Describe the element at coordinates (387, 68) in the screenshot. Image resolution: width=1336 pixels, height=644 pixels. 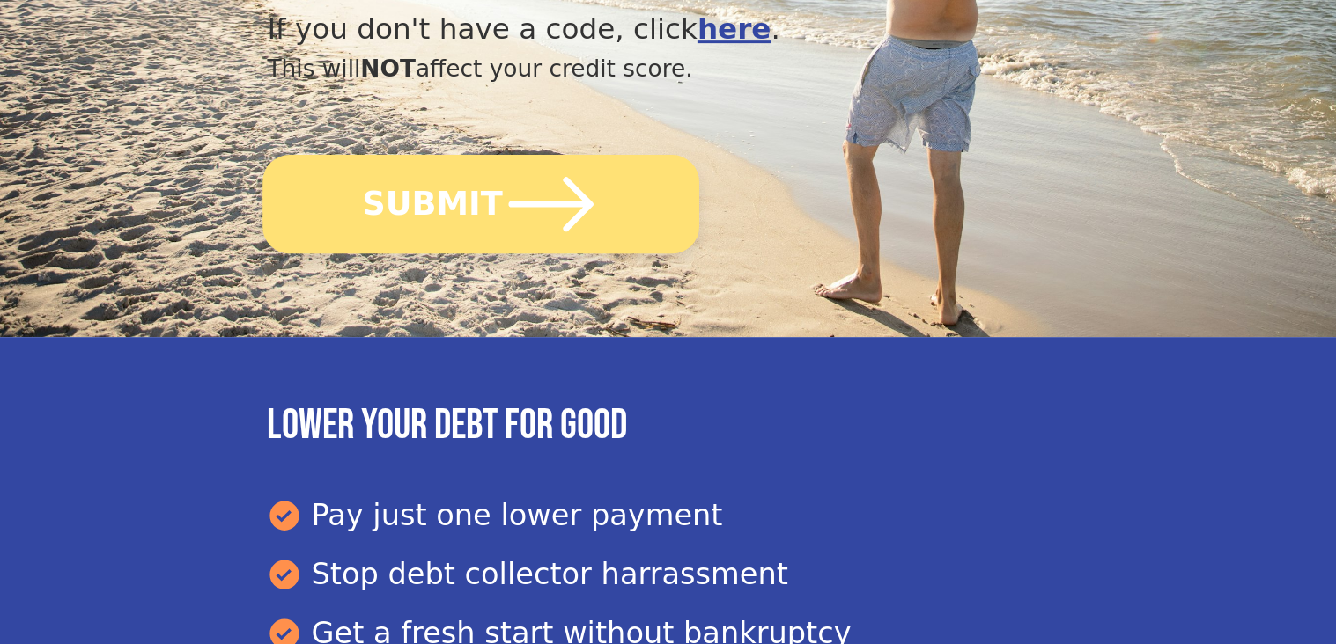
I see `span: NOT` at that location.